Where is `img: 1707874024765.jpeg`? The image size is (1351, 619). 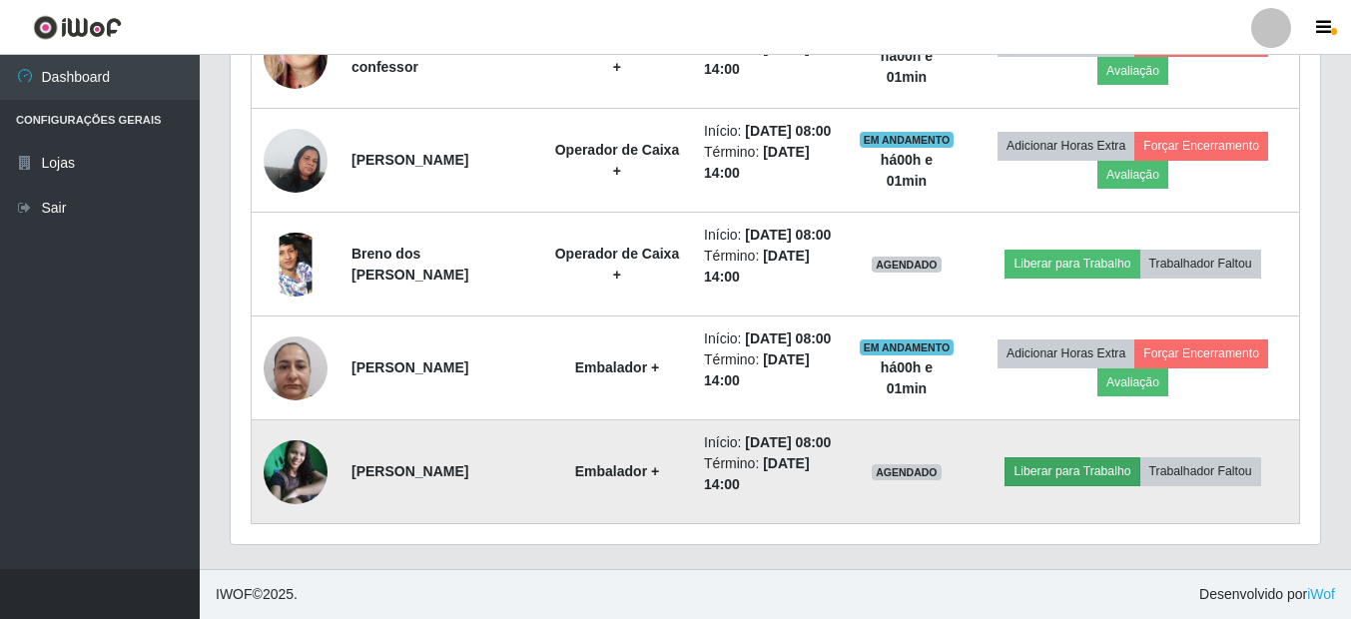
img: 1707874024765.jpeg is located at coordinates (296, 160).